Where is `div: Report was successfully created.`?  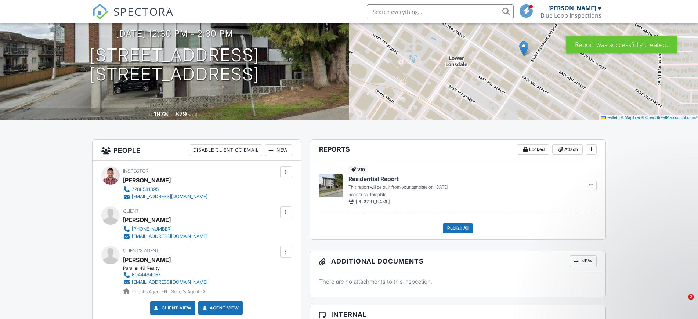 div: Report was successfully created. is located at coordinates (621, 44).